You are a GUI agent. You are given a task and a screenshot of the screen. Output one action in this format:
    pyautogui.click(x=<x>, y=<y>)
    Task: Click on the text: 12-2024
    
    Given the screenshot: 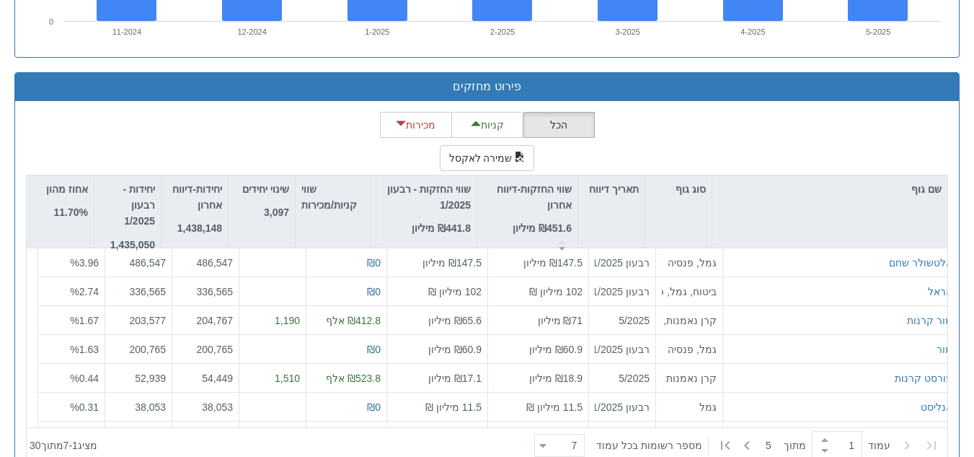 What is the action you would take?
    pyautogui.click(x=252, y=32)
    